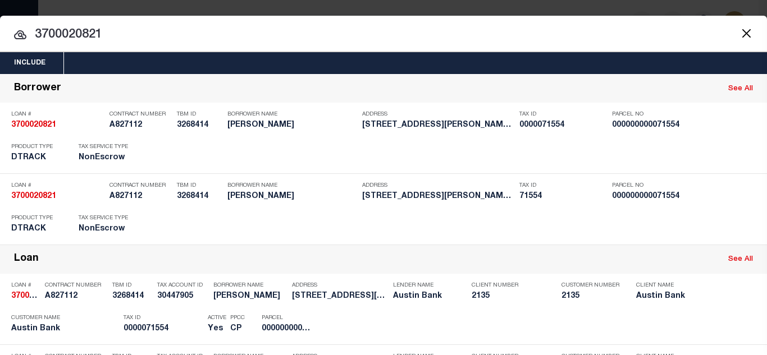  What do you see at coordinates (590, 286) in the screenshot?
I see `p: Customer Number` at bounding box center [590, 286].